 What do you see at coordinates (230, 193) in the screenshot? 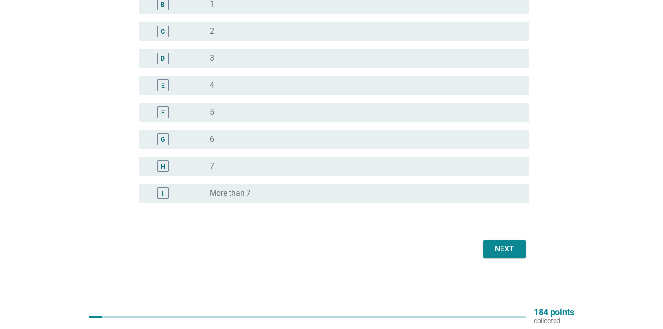
I see `label: More than 7` at bounding box center [230, 193].